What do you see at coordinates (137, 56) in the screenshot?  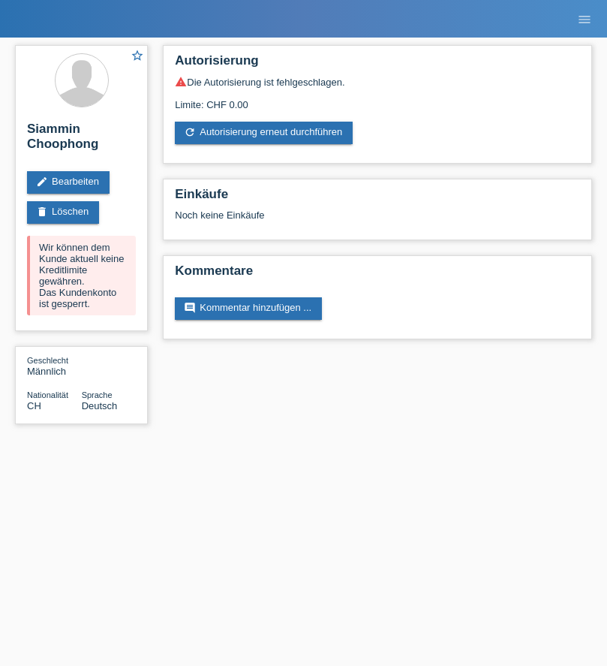 I see `i: star_border` at bounding box center [137, 56].